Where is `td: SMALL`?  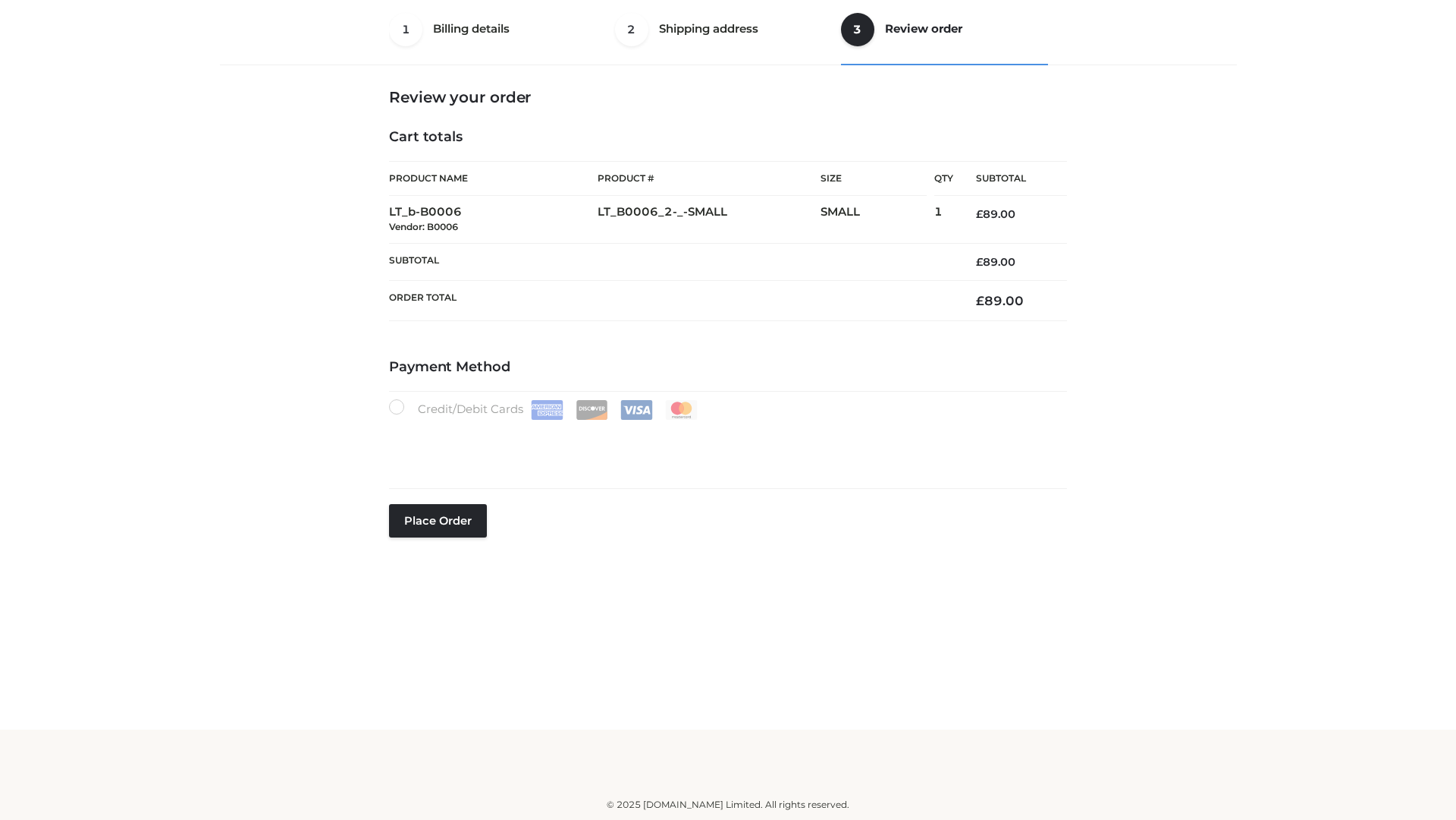
td: SMALL is located at coordinates (877, 219).